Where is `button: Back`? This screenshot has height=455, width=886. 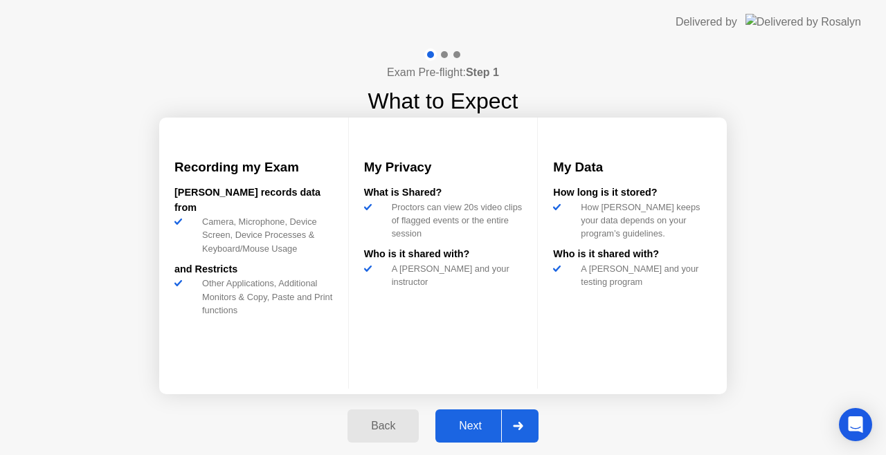 button: Back is located at coordinates (383, 426).